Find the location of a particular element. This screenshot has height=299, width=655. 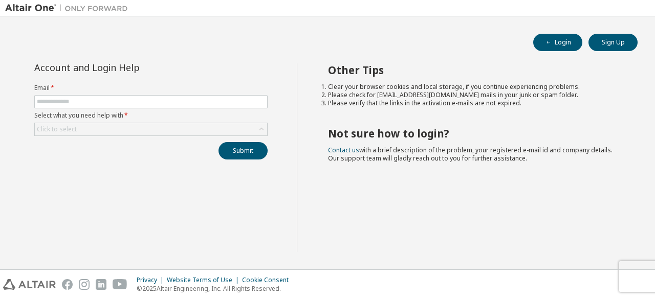

label: Select what you need help with is located at coordinates (151, 116).